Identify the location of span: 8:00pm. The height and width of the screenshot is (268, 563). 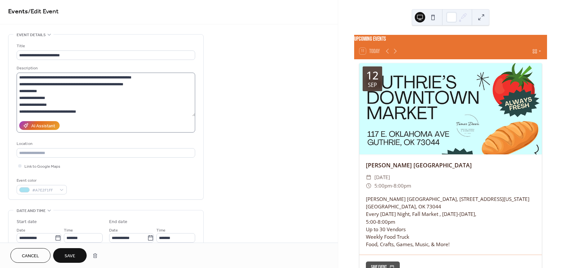
(402, 186).